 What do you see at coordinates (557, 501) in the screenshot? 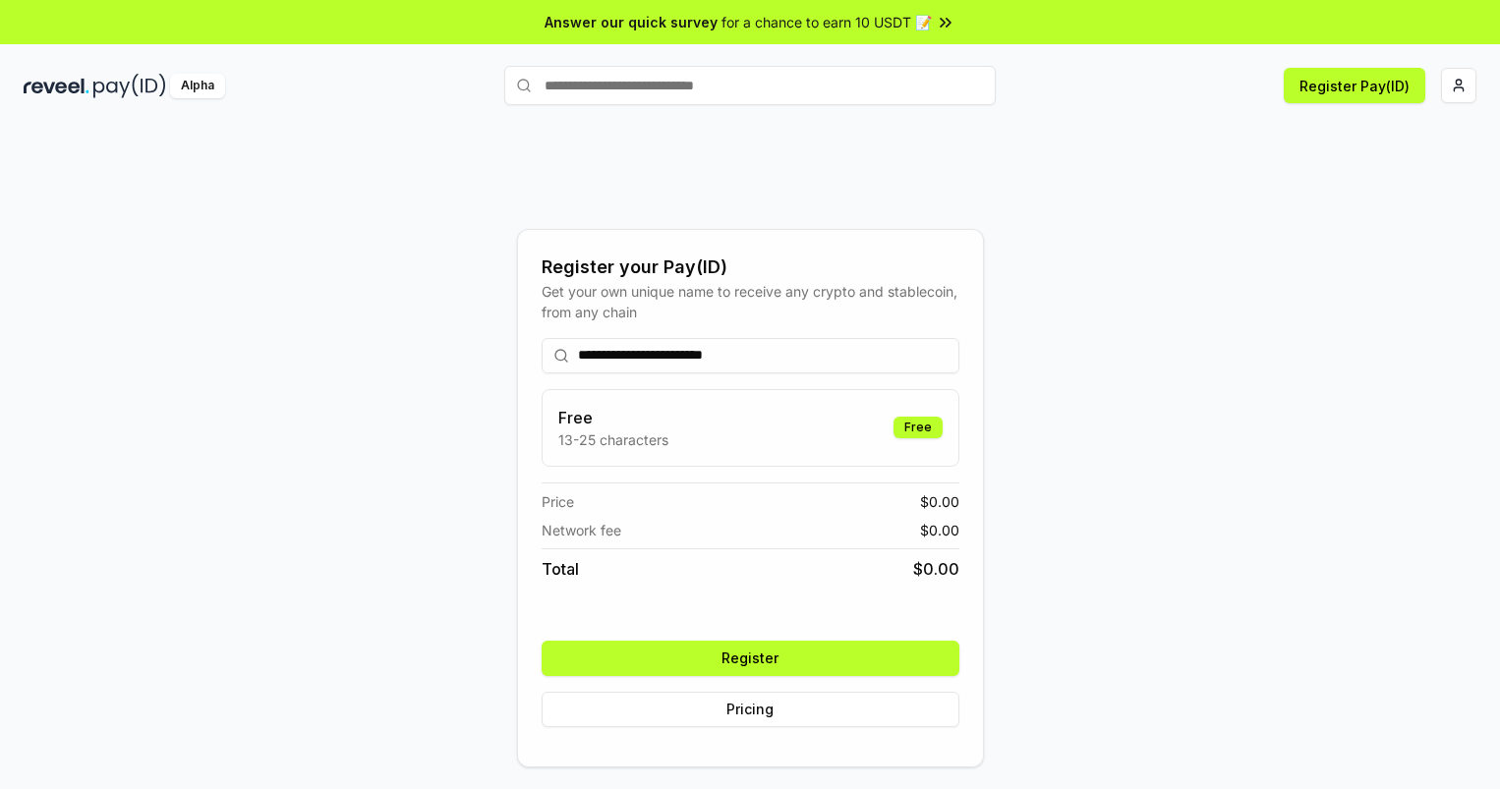
I see `span: Price` at bounding box center [557, 501].